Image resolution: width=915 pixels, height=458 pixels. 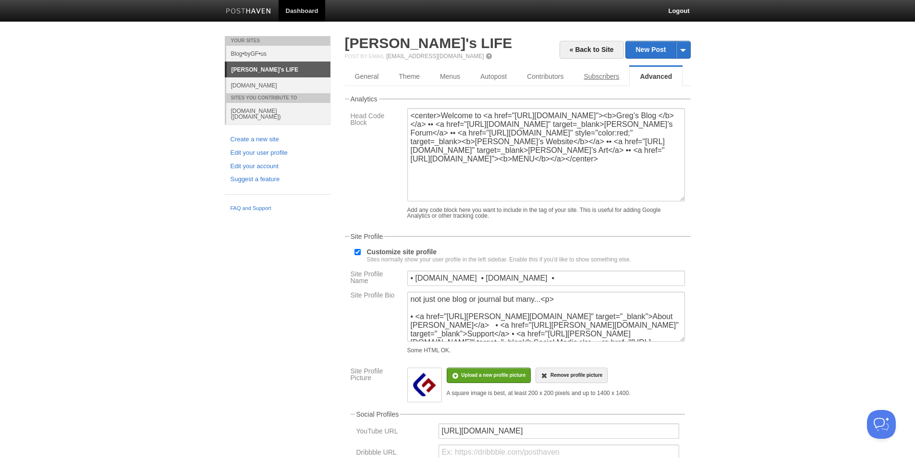 I want to click on legend: Analytics, so click(x=364, y=99).